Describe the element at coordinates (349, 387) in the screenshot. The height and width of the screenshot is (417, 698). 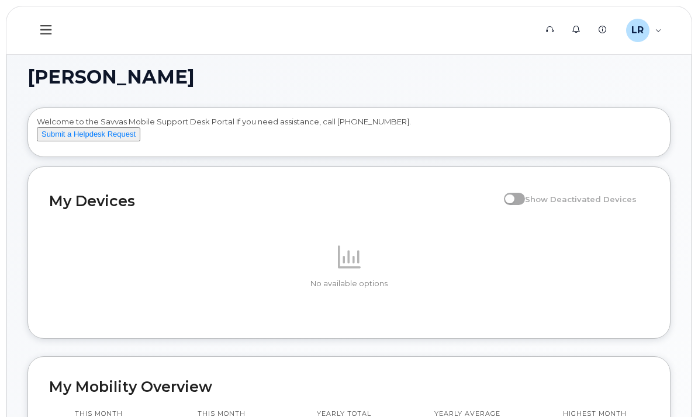
I see `h2: My Mobility Overview` at that location.